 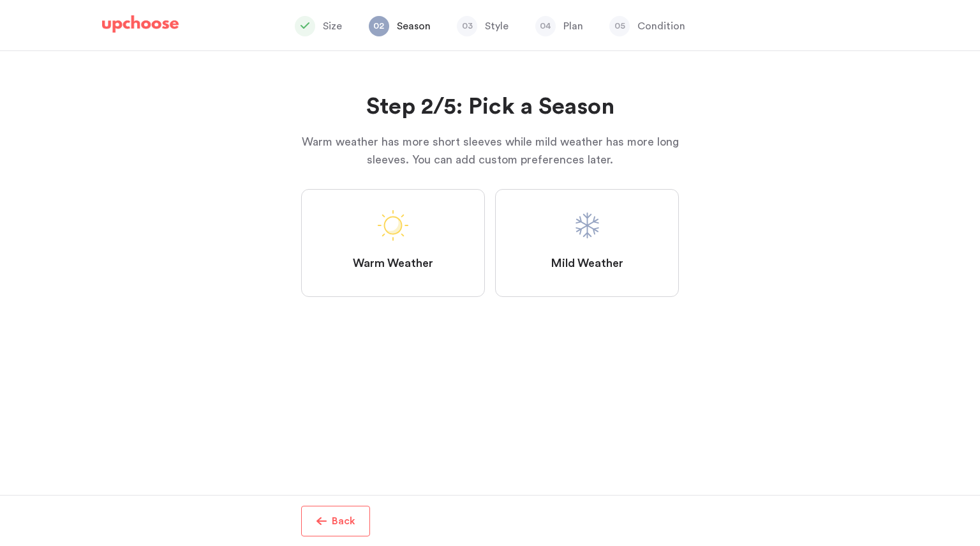 What do you see at coordinates (393, 264) in the screenshot?
I see `span: Warm Weather` at bounding box center [393, 264].